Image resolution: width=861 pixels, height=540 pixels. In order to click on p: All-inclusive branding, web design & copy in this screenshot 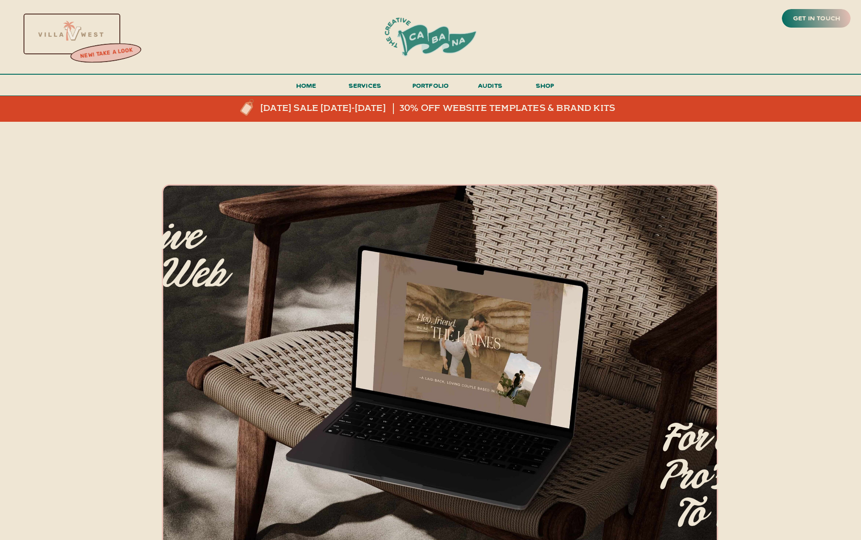, I will do `click(121, 282)`.